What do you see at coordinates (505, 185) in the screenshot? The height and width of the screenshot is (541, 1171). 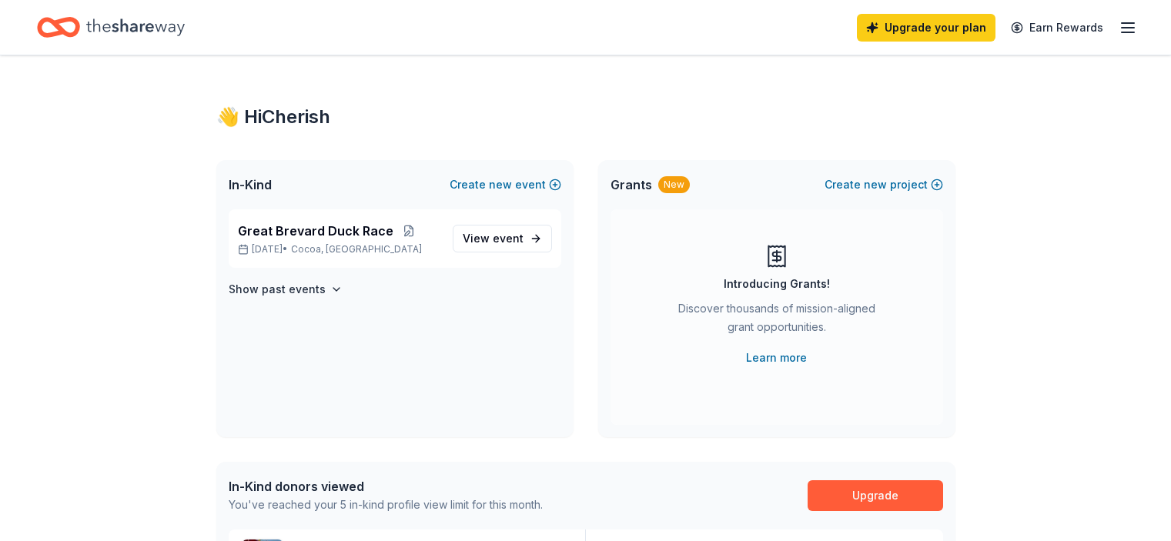 I see `button: Createnewevent` at bounding box center [505, 185].